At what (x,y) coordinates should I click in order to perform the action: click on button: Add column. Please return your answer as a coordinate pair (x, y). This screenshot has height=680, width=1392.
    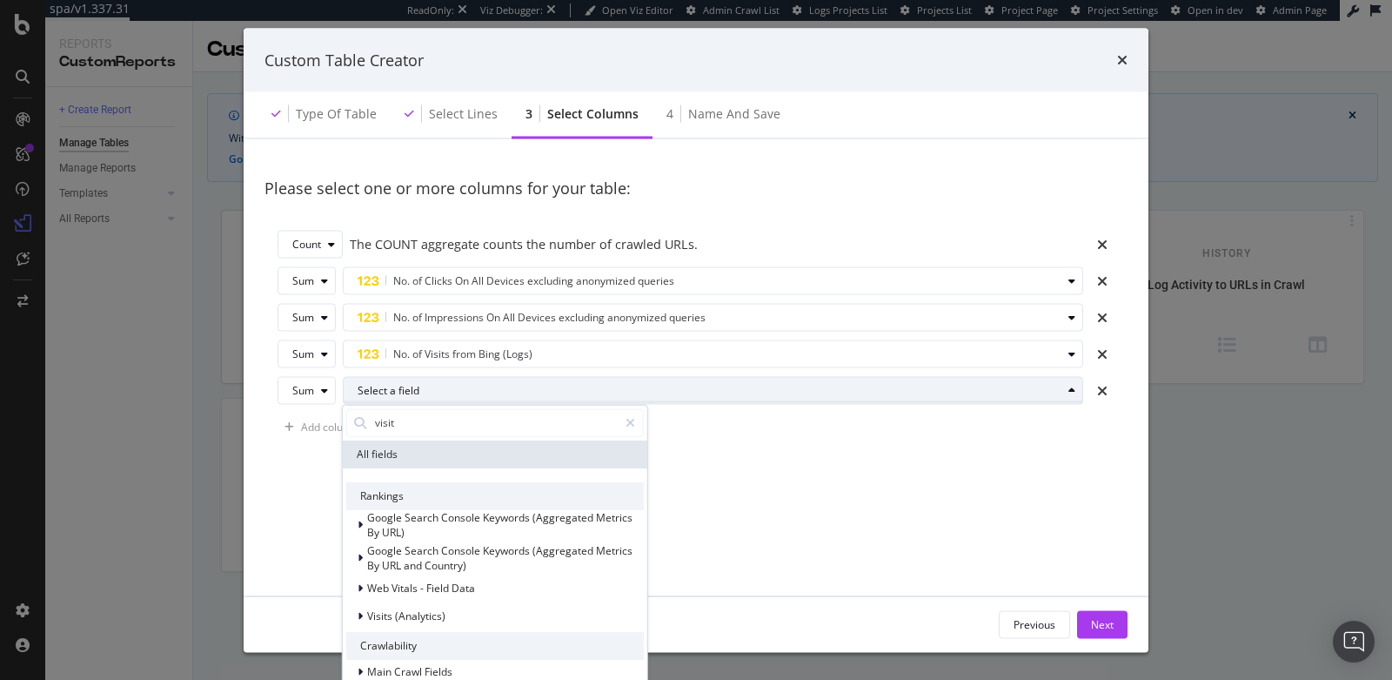
    Looking at the image, I should click on (318, 426).